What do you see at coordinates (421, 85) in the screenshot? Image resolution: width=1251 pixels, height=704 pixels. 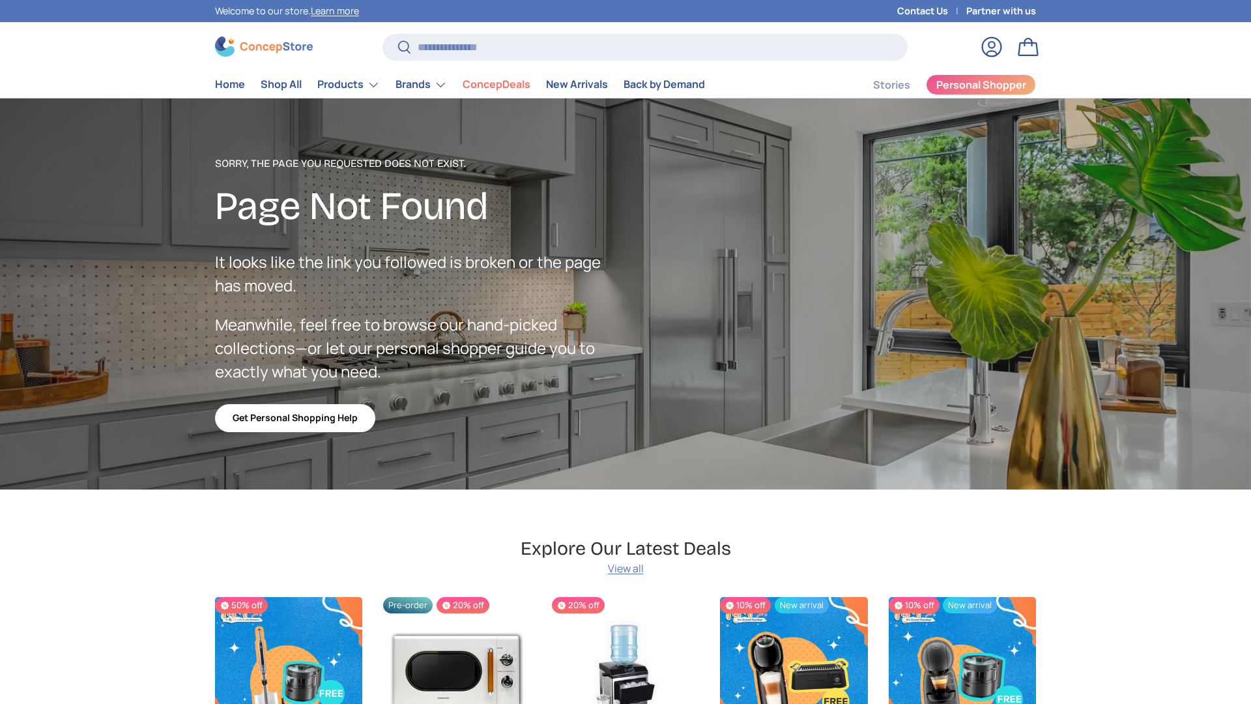 I see `a: Brands` at bounding box center [421, 85].